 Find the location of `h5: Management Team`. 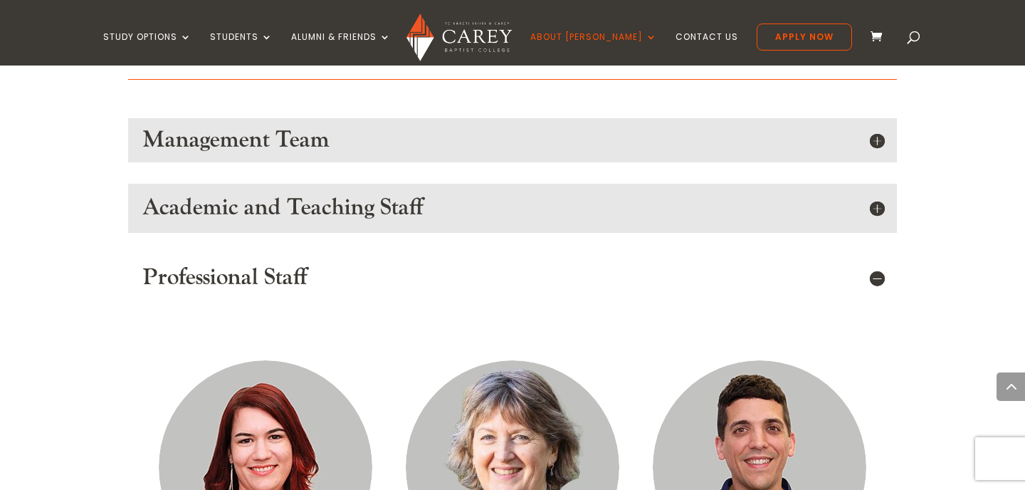

h5: Management Team is located at coordinates (512, 140).